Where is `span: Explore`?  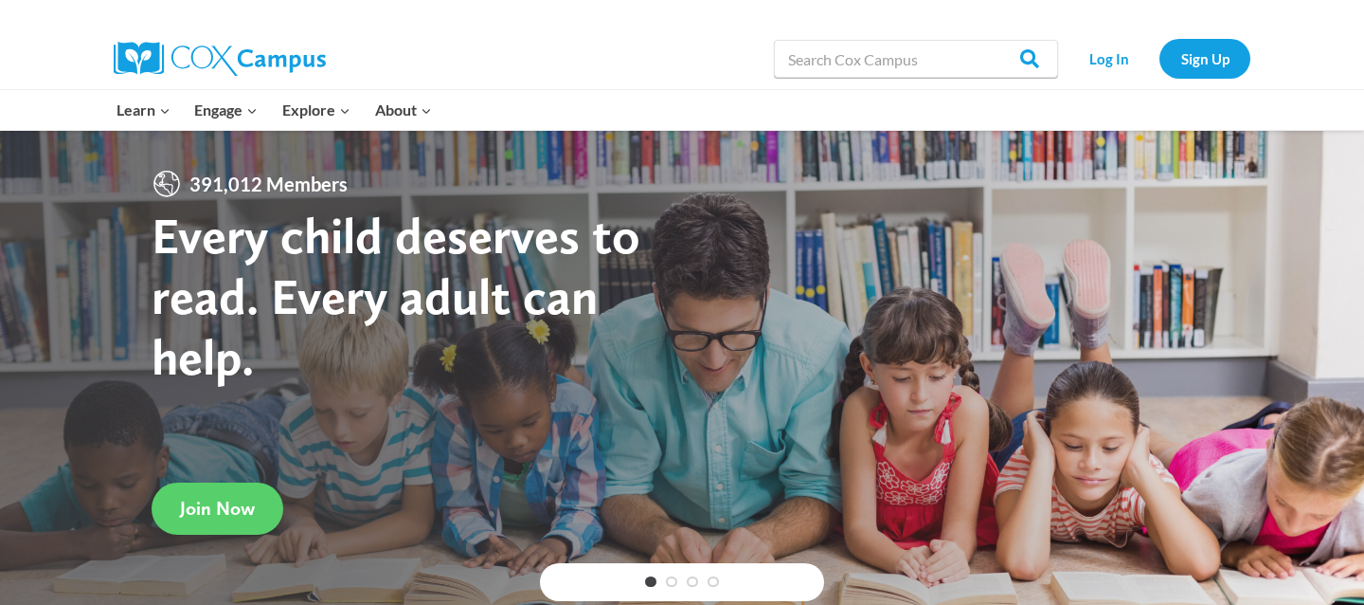 span: Explore is located at coordinates (316, 110).